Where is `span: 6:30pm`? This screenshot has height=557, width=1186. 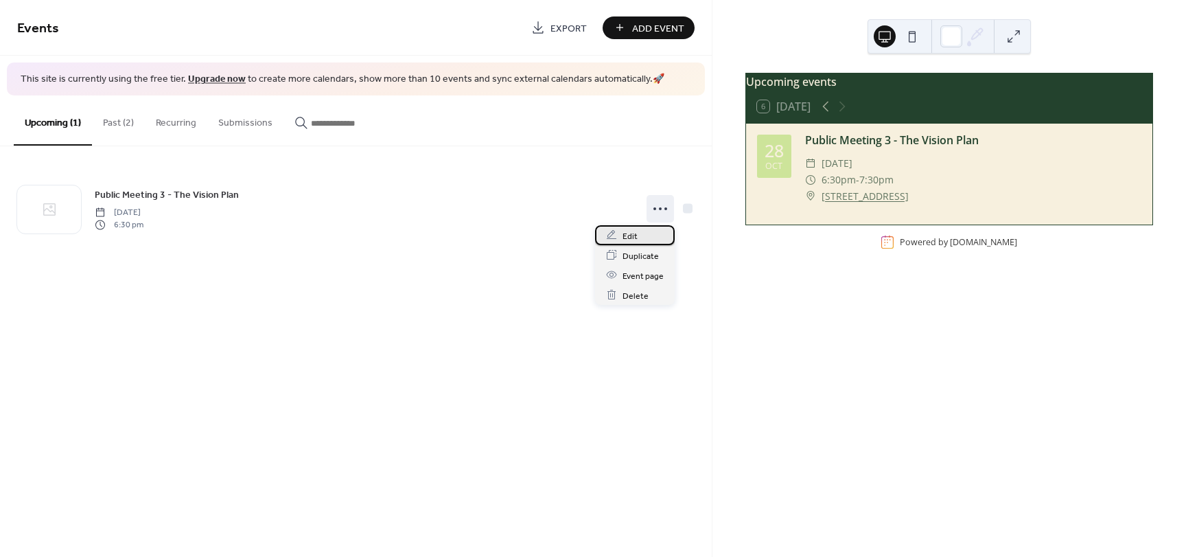
span: 6:30pm is located at coordinates (839, 180).